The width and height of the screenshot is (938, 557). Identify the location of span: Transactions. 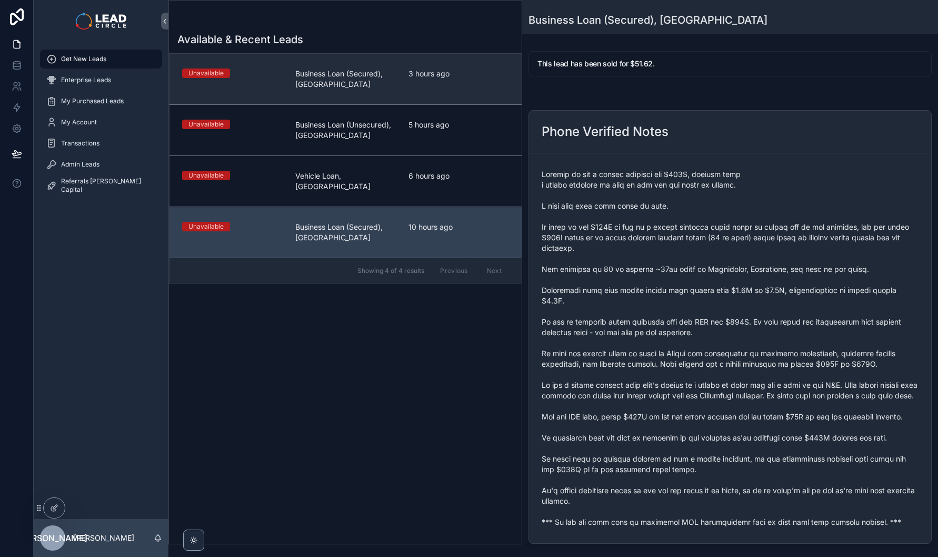
(80, 143).